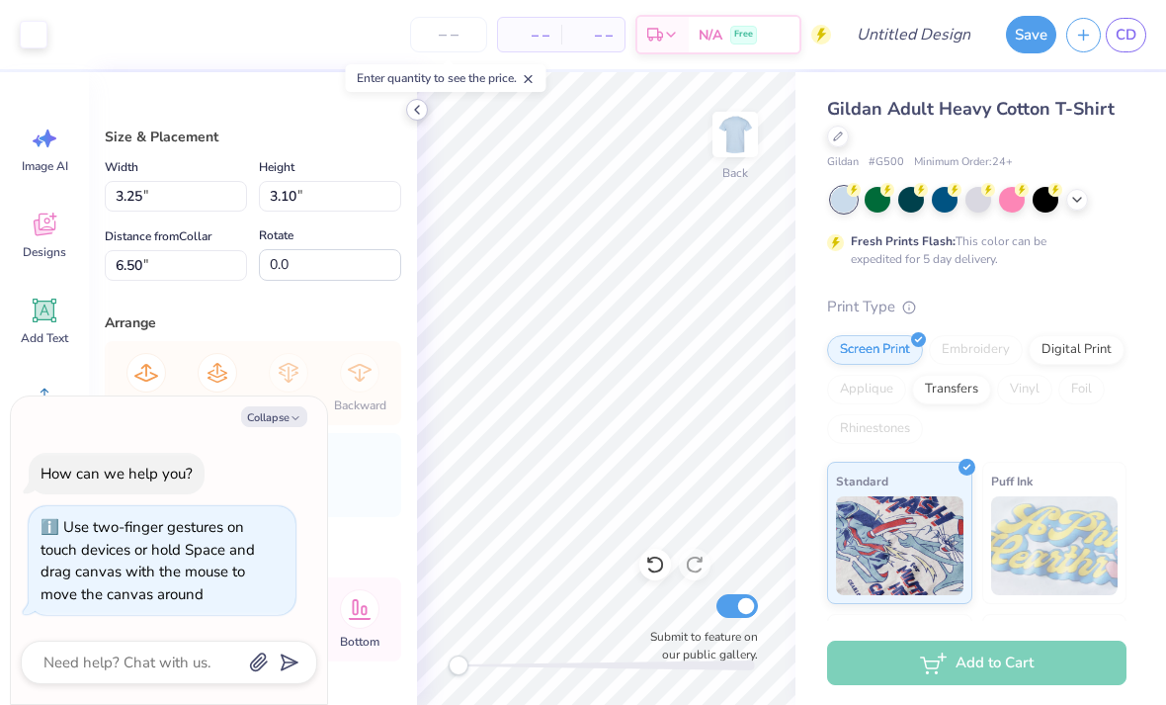 Image resolution: width=1166 pixels, height=705 pixels. Describe the element at coordinates (971, 109) in the screenshot. I see `span: Gildan Adult Heavy Cotton T-Shirt` at that location.